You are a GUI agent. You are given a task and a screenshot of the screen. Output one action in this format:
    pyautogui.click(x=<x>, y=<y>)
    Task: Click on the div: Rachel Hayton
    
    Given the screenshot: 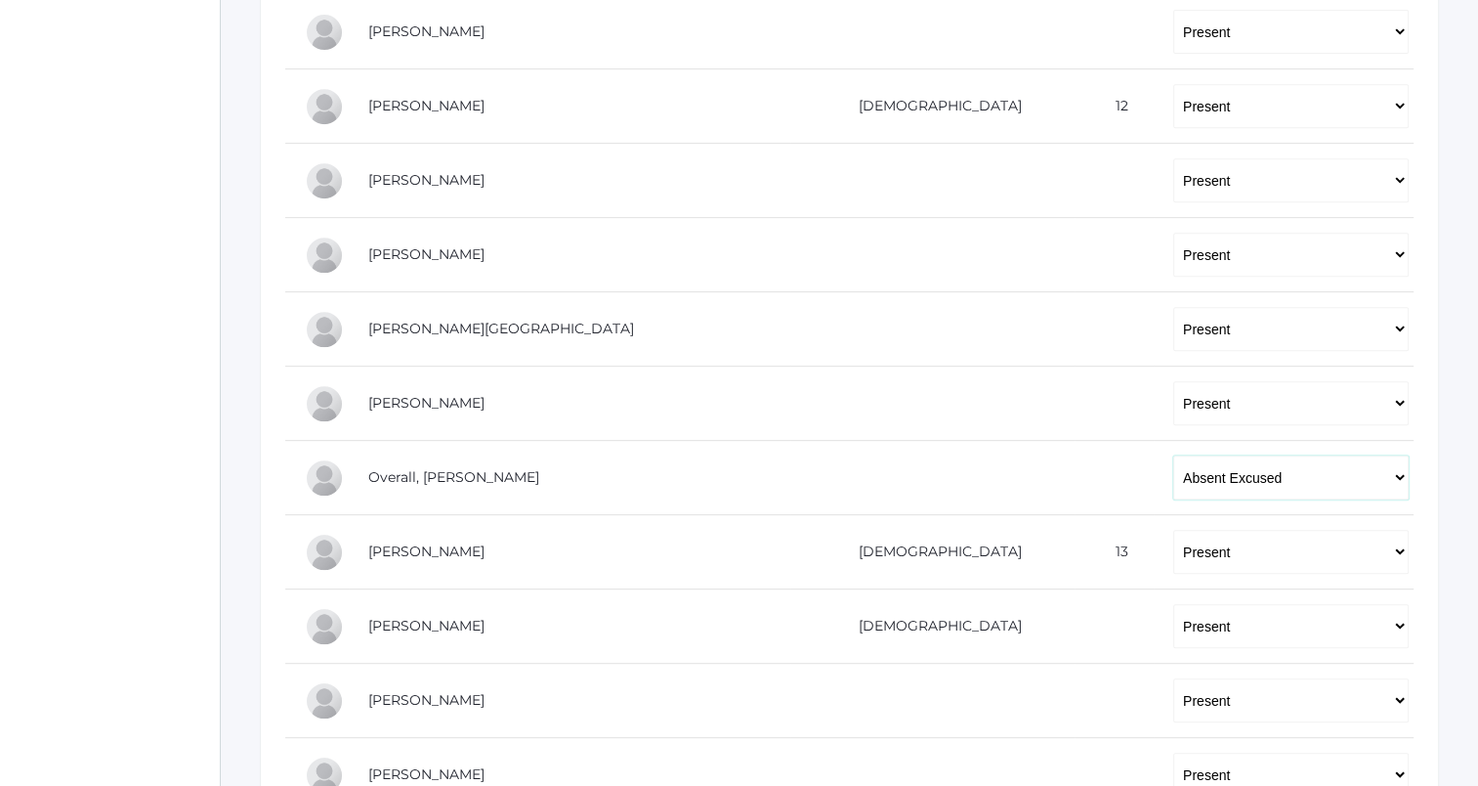 What is the action you would take?
    pyautogui.click(x=324, y=181)
    